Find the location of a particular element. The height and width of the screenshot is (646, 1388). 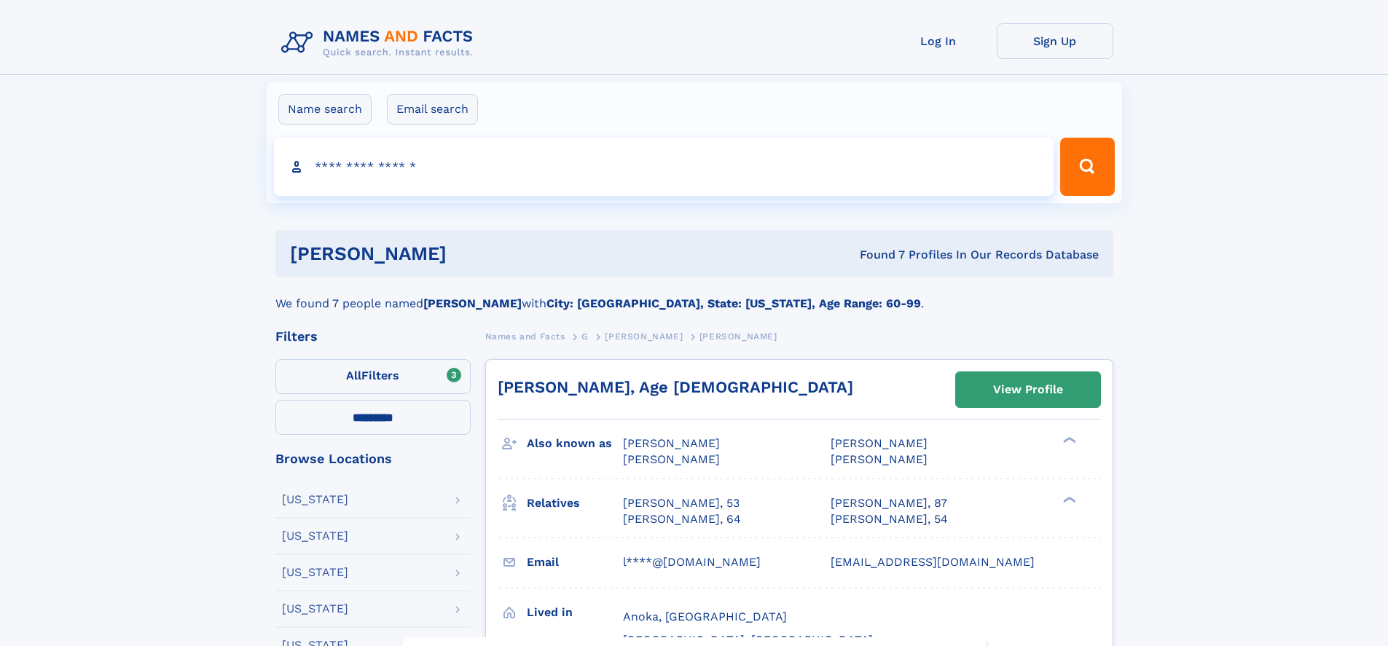

button: Search Button is located at coordinates (1087, 167).